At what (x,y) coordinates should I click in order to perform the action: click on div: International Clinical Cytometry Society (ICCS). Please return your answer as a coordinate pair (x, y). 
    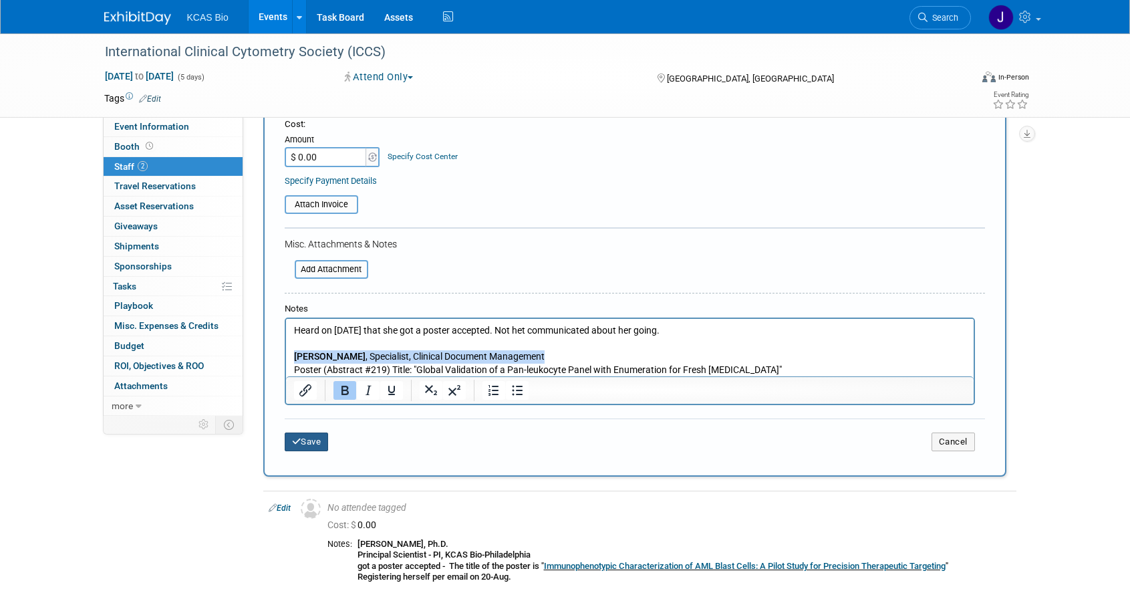
    Looking at the image, I should click on (525, 52).